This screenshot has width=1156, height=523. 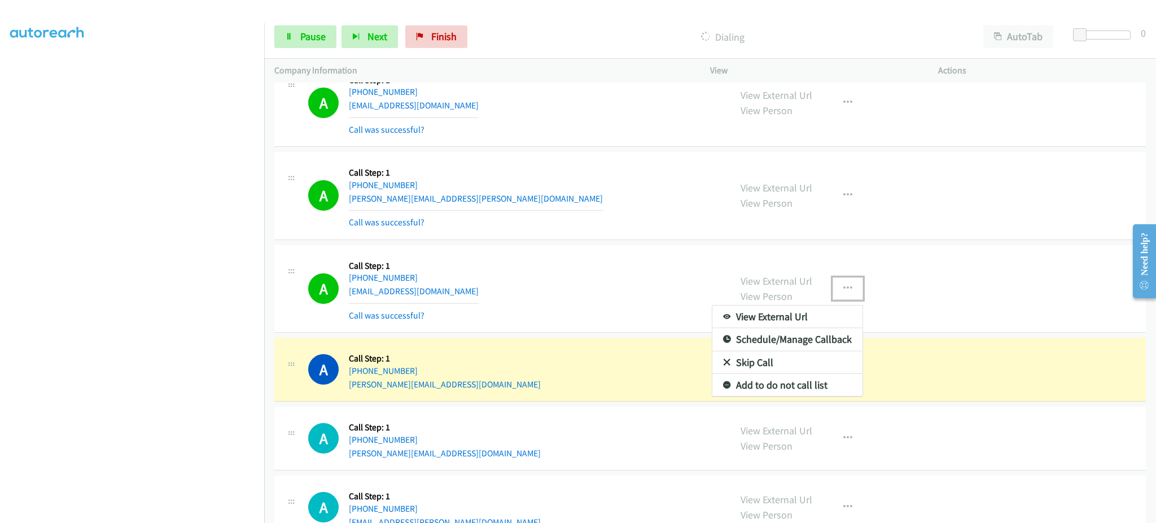 I want to click on a: Schedule/Manage Callback, so click(x=788, y=339).